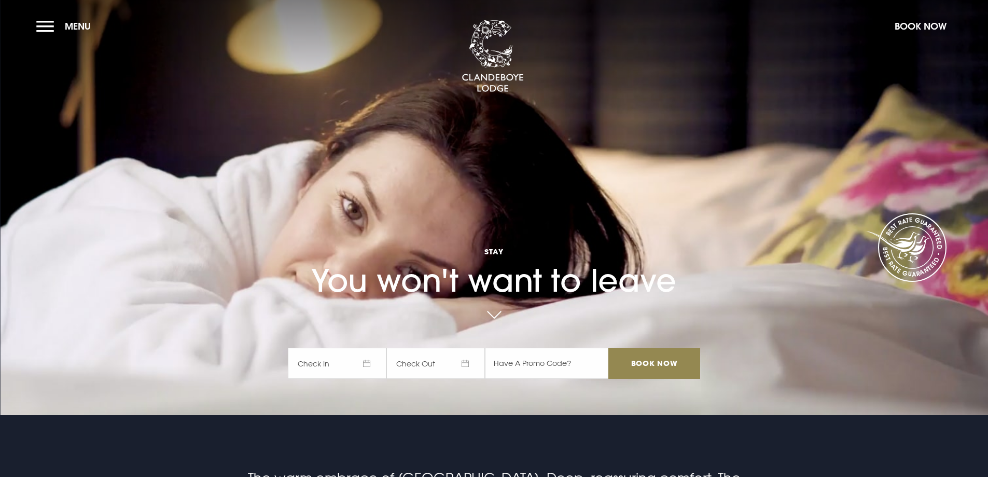 The image size is (988, 477). I want to click on input: Have A Promo Code?, so click(547, 363).